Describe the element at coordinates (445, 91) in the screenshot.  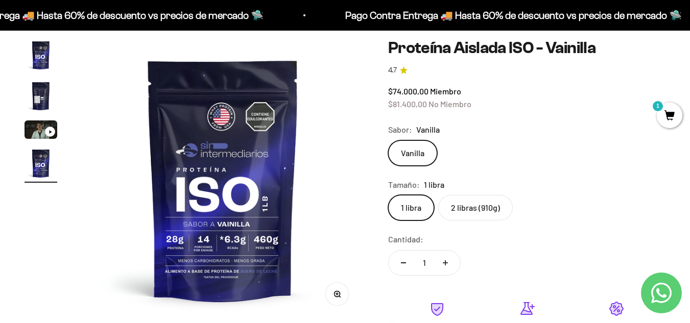
I see `span: Miembro` at that location.